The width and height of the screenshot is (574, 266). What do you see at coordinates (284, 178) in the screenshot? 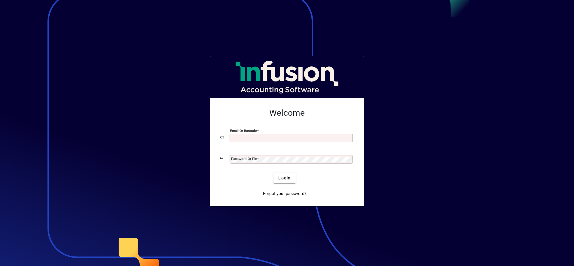
I see `button: Login` at bounding box center [284, 178].